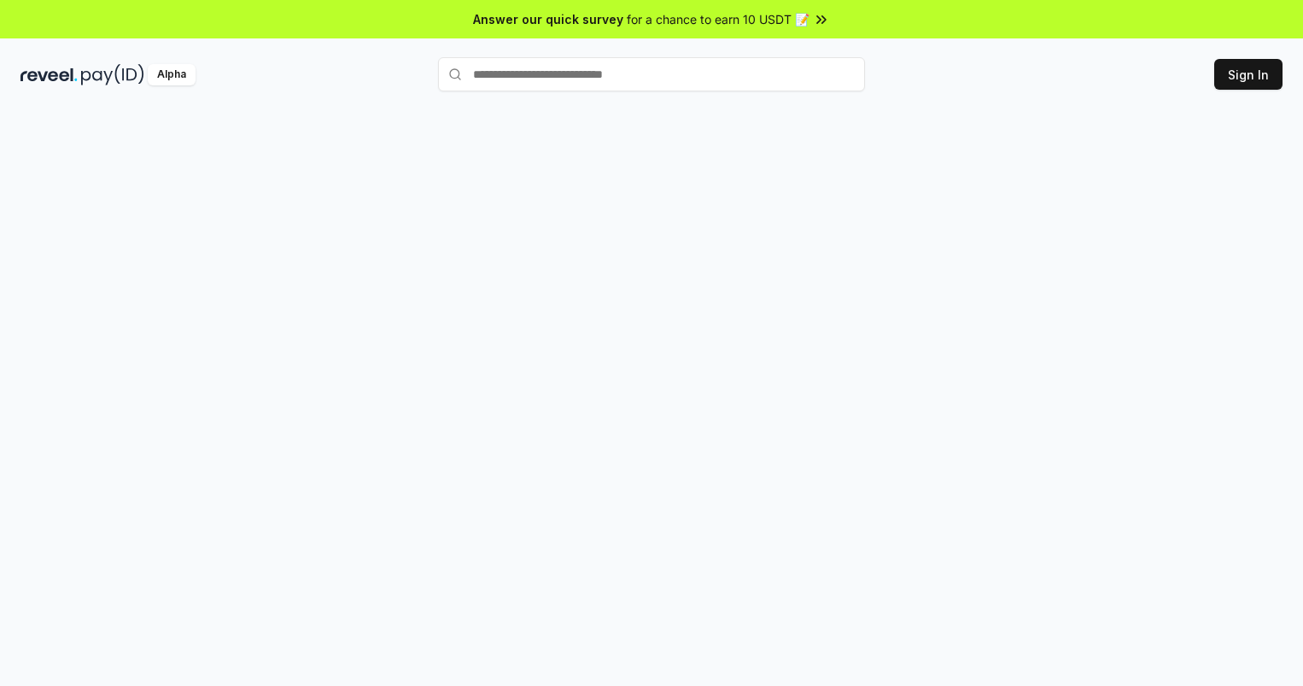 The image size is (1303, 686). Describe the element at coordinates (172, 74) in the screenshot. I see `div: Alpha` at that location.